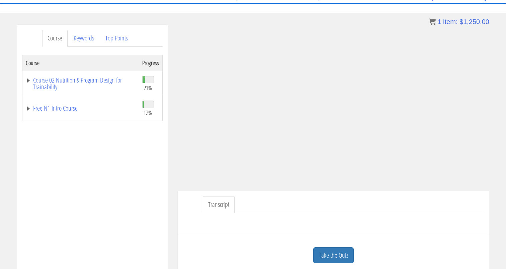  I want to click on a: Keywords, so click(84, 38).